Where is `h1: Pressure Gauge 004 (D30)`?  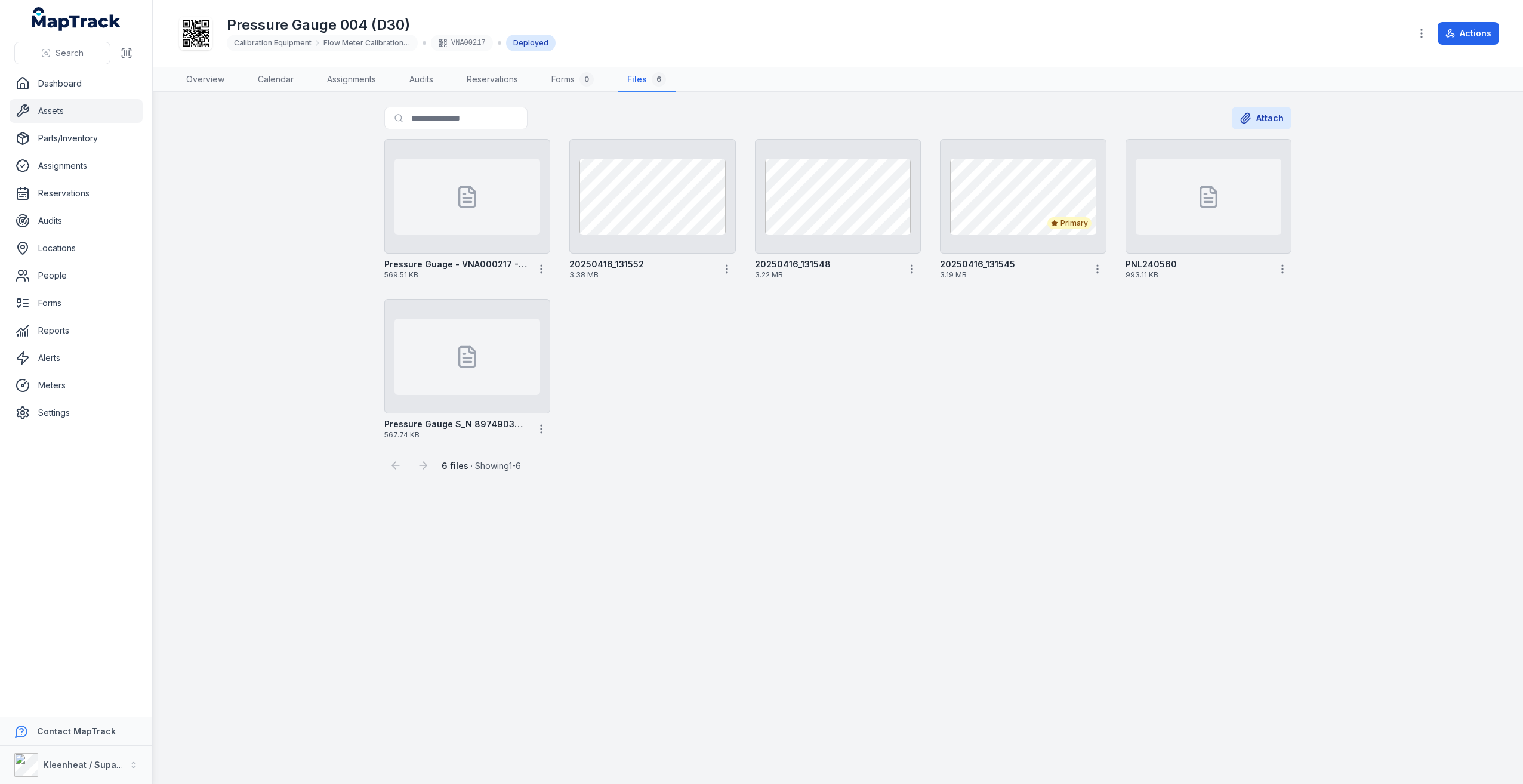 h1: Pressure Gauge 004 (D30) is located at coordinates (391, 25).